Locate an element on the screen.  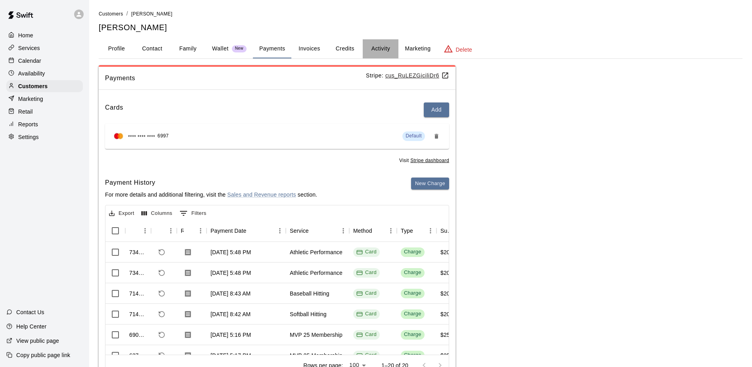
div: 734917 is located at coordinates (138, 252).